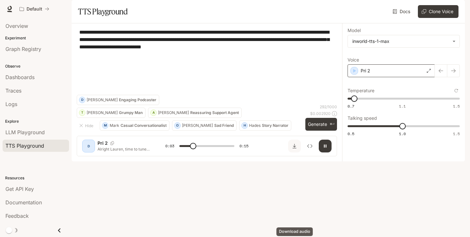  What do you see at coordinates (82, 113) in the screenshot?
I see `div: T` at bounding box center [82, 113].